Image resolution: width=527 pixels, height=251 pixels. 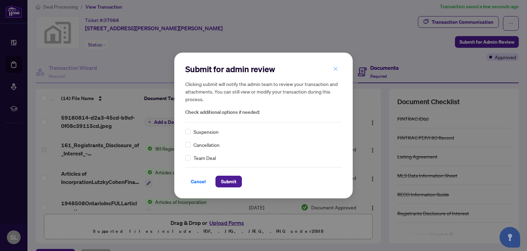 I want to click on span: Team Deal, so click(x=205, y=158).